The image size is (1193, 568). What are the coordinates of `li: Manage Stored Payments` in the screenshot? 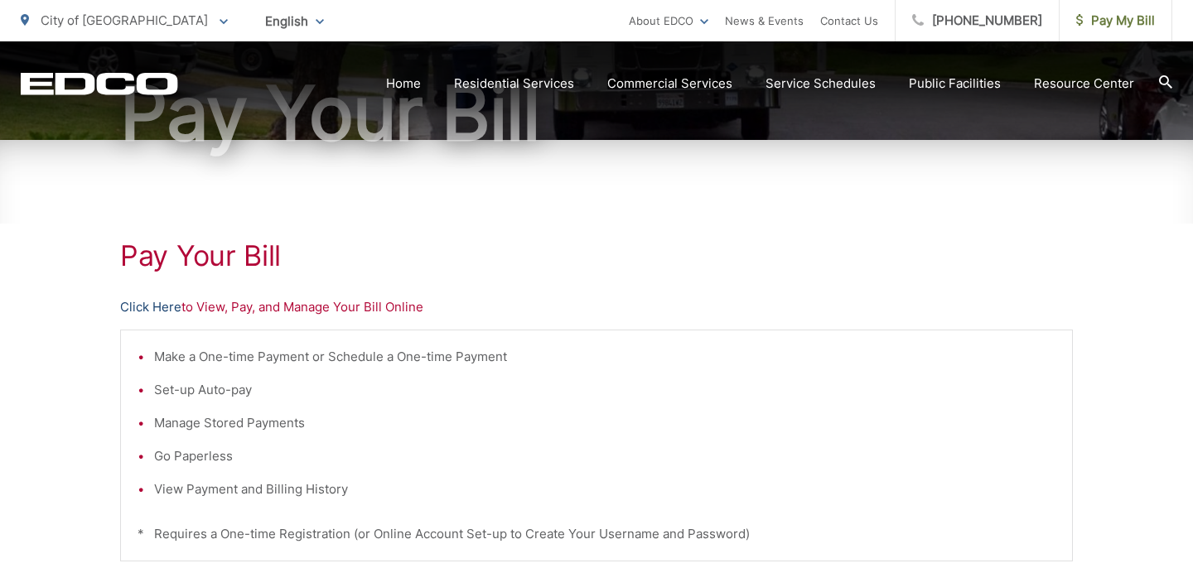 It's located at (605, 423).